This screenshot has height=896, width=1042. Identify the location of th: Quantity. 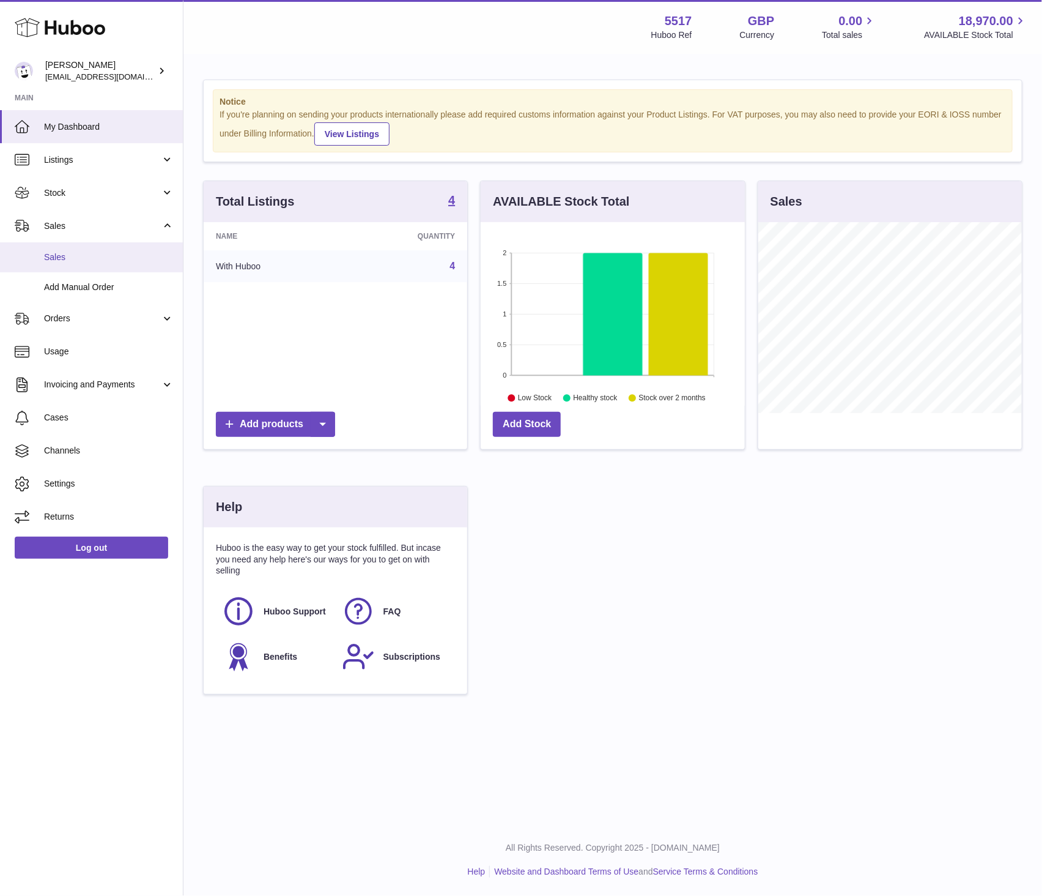
(406, 236).